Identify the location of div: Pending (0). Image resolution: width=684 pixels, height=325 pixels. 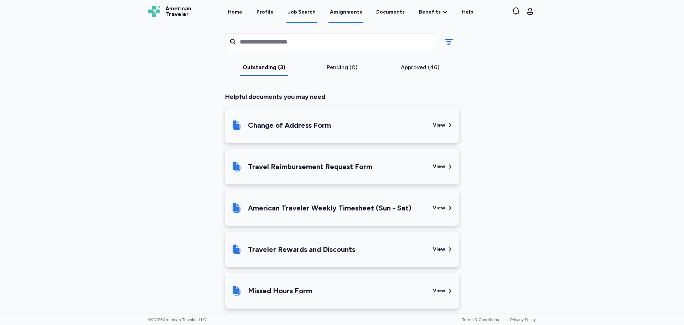
(342, 67).